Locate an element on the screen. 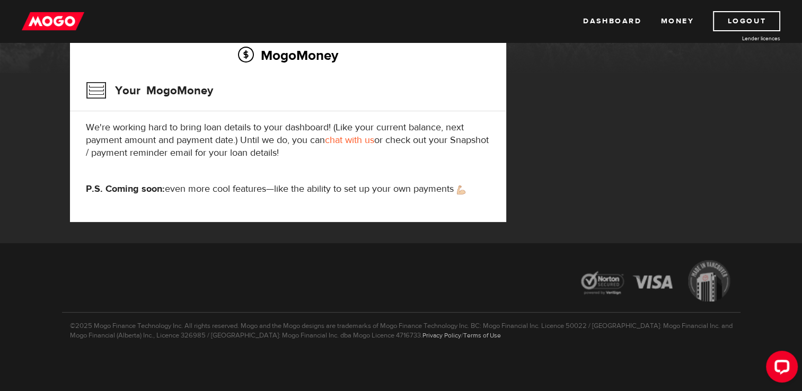  a: Privacy Policy is located at coordinates (442, 336).